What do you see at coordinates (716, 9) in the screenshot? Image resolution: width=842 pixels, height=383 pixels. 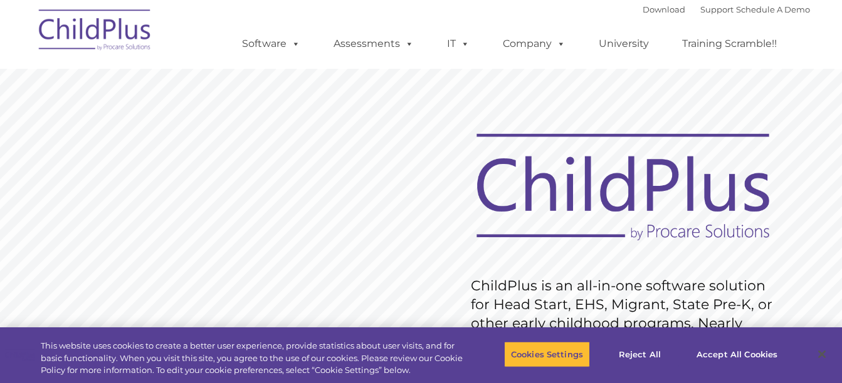 I see `a: Support` at bounding box center [716, 9].